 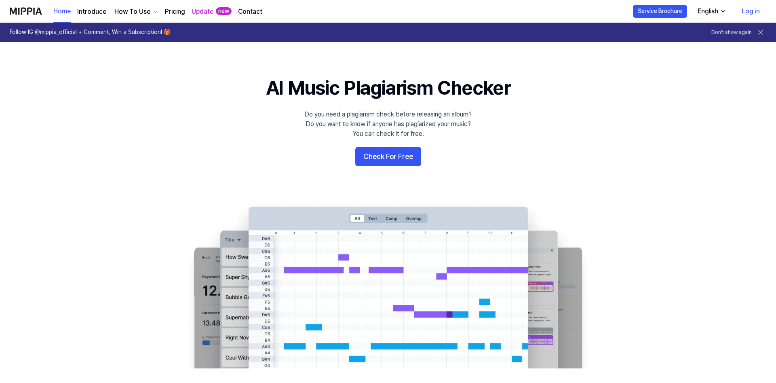 What do you see at coordinates (202, 12) in the screenshot?
I see `a: Update` at bounding box center [202, 12].